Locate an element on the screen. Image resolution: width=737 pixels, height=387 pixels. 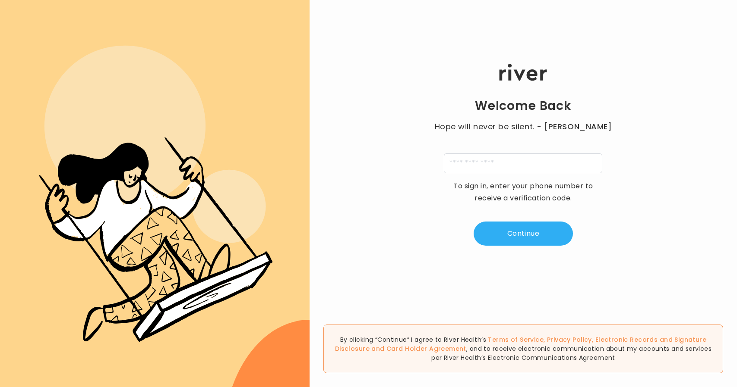
div: By clicking “Continue” I agree to River Health’s is located at coordinates (523, 349).